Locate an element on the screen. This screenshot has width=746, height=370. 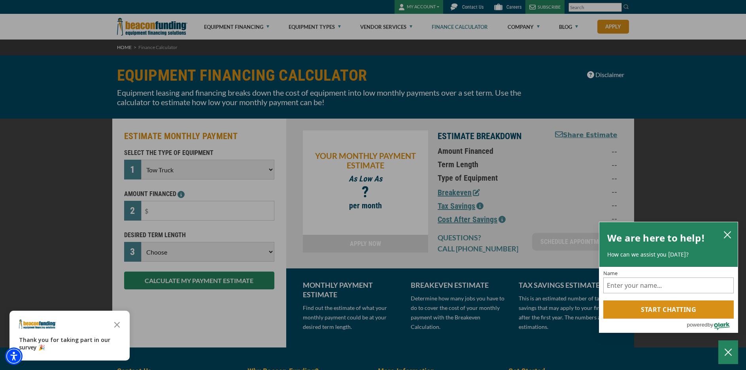
button: Start chatting is located at coordinates (669, 310).